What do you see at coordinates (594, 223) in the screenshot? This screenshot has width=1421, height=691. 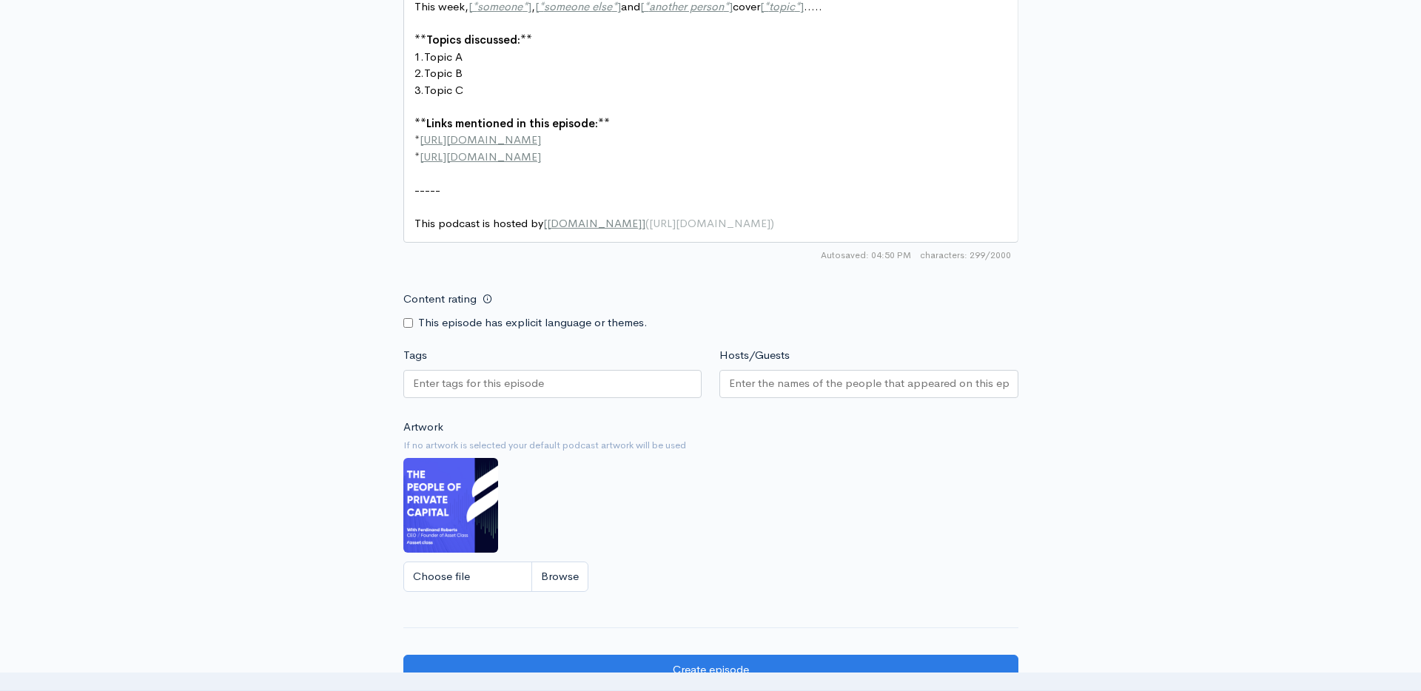 I see `span: This podcast is hosted by` at bounding box center [594, 223].